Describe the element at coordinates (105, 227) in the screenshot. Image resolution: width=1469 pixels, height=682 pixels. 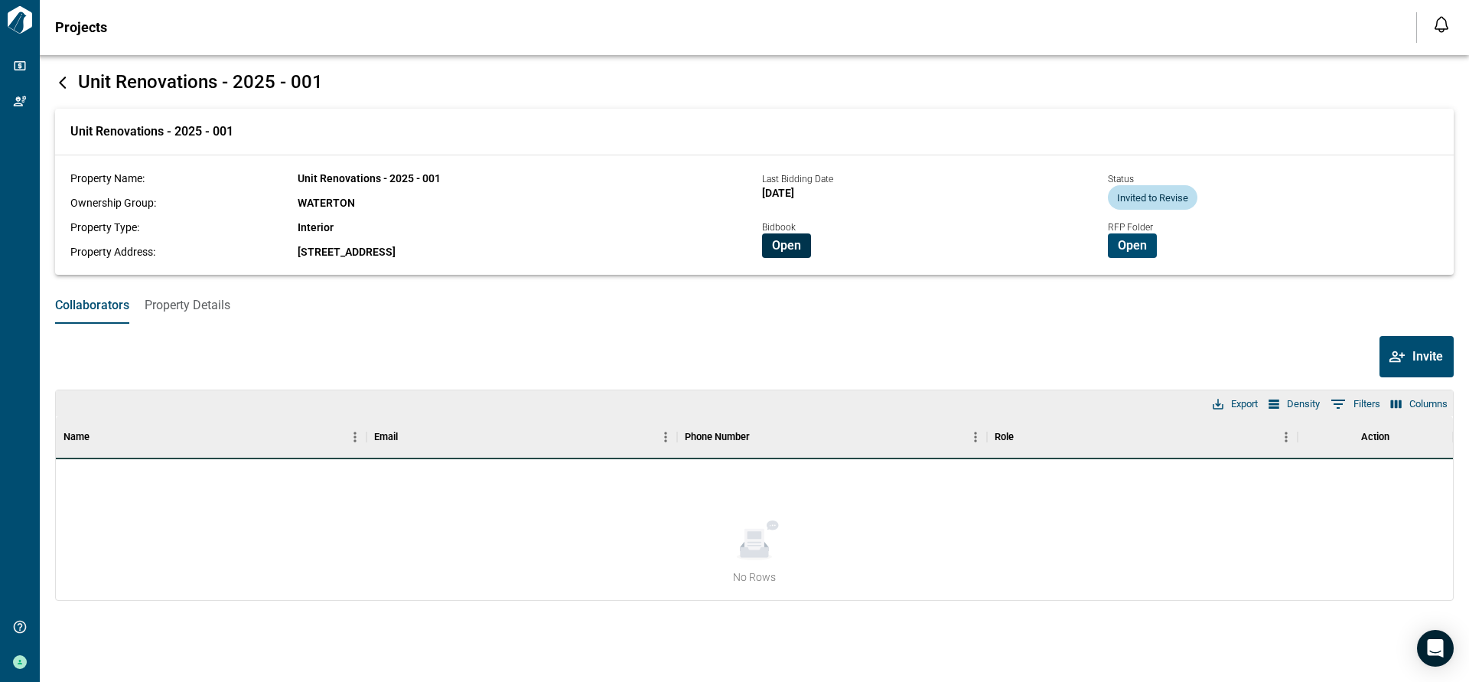
I see `span: Property Type:` at that location.